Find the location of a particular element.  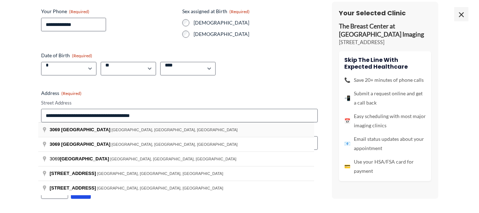

legend: Date of Birth is located at coordinates (67, 55).